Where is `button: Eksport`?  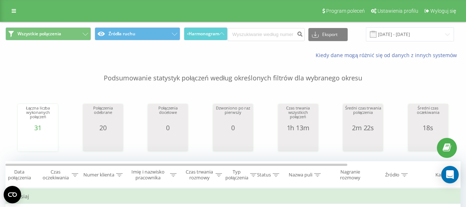
button: Eksport is located at coordinates (328, 35).